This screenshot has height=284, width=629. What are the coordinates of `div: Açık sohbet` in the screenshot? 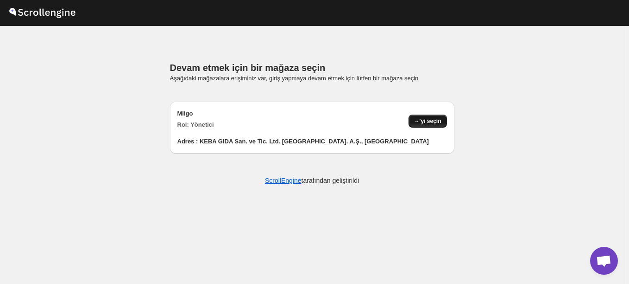 It's located at (604, 260).